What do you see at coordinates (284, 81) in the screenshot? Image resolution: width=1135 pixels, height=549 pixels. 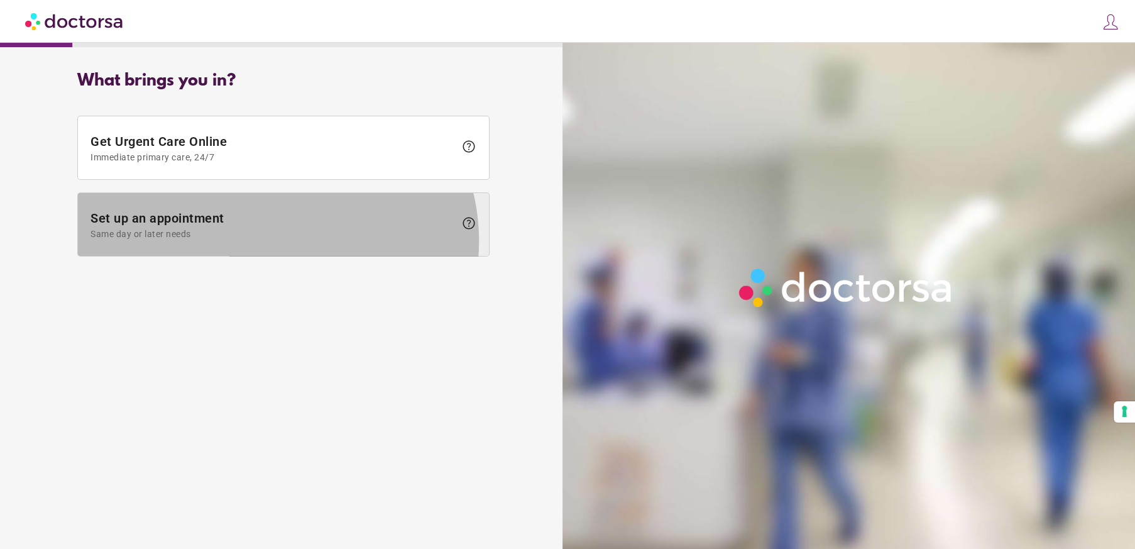 I see `div: What brings you in?` at bounding box center [284, 81].